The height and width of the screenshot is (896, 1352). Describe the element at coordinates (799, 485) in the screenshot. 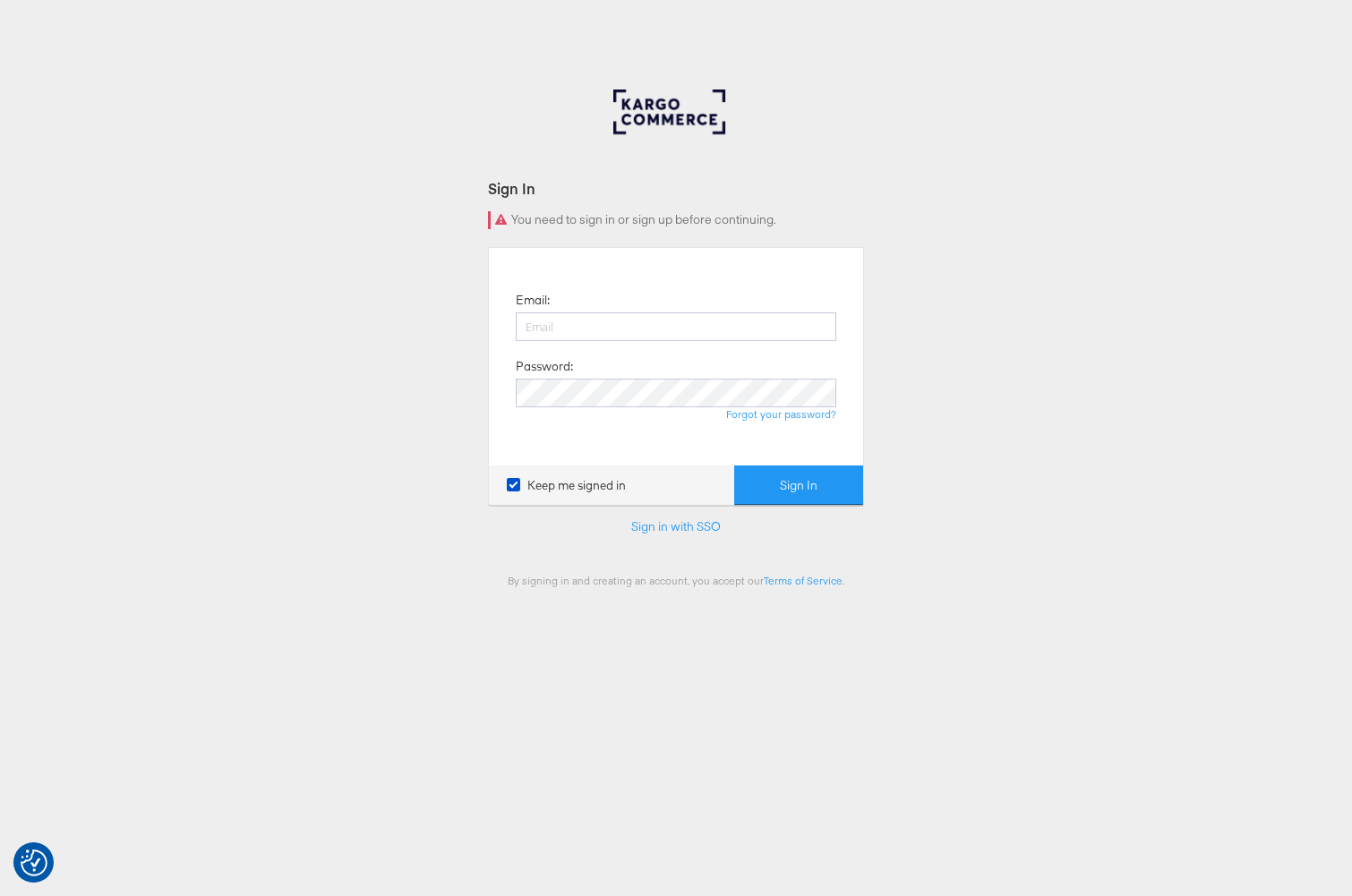

I see `button: Sign In` at that location.